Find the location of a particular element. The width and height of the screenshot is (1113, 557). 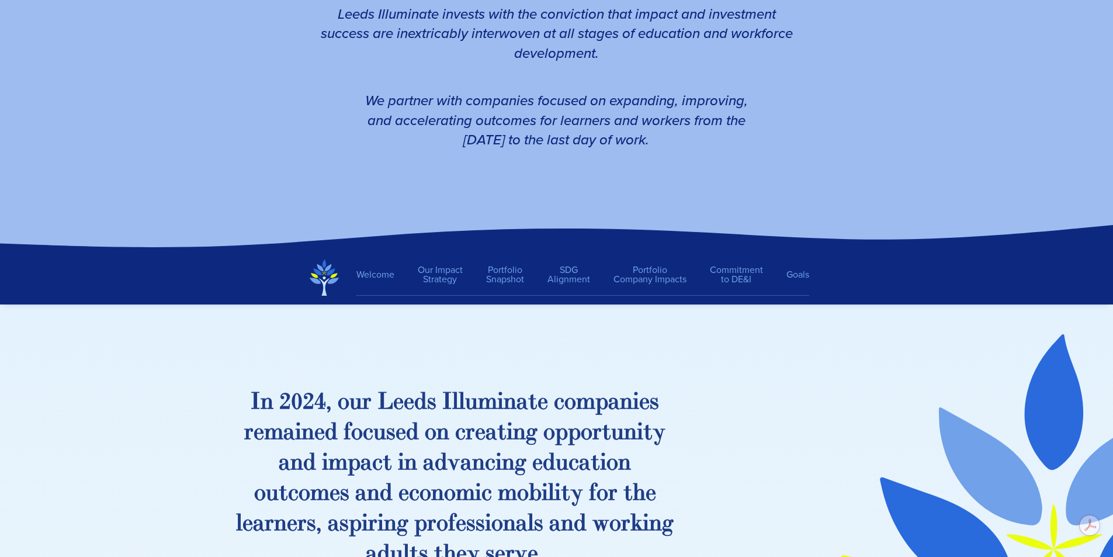

em: We partner with companies focused on expanding, improving, and accelerating outcomes for learners... is located at coordinates (556, 120).